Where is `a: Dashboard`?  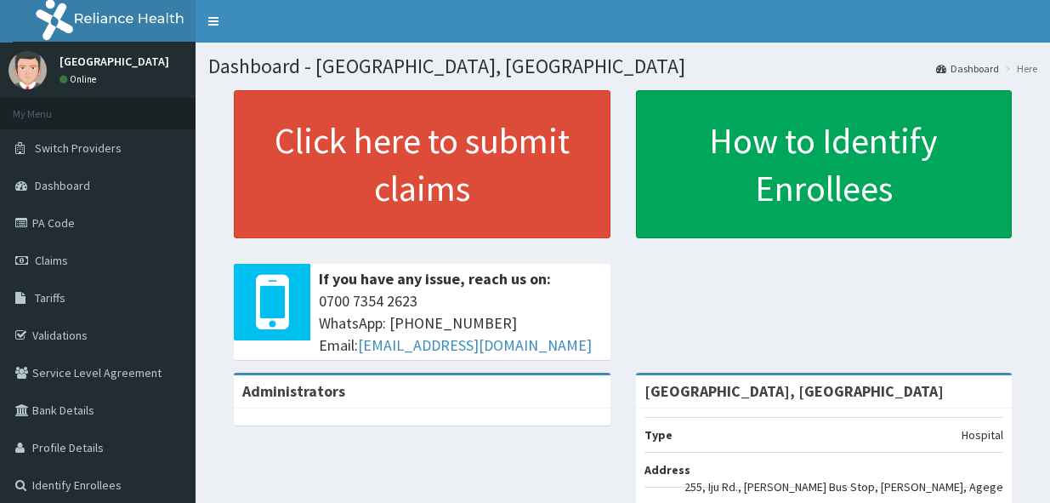 a: Dashboard is located at coordinates (968, 68).